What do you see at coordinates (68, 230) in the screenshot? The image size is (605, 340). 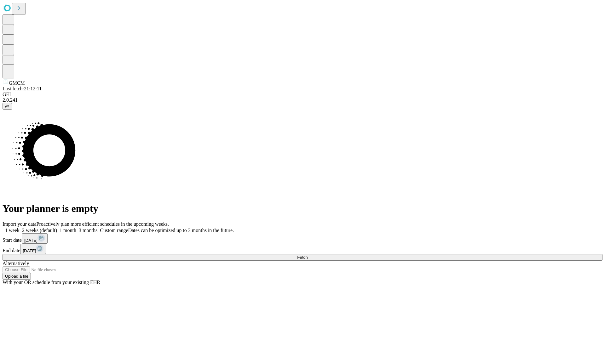 I see `span: 1 month` at bounding box center [68, 230].